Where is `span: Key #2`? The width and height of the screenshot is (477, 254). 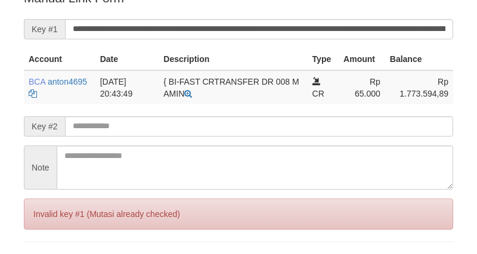 span: Key #2 is located at coordinates (44, 126).